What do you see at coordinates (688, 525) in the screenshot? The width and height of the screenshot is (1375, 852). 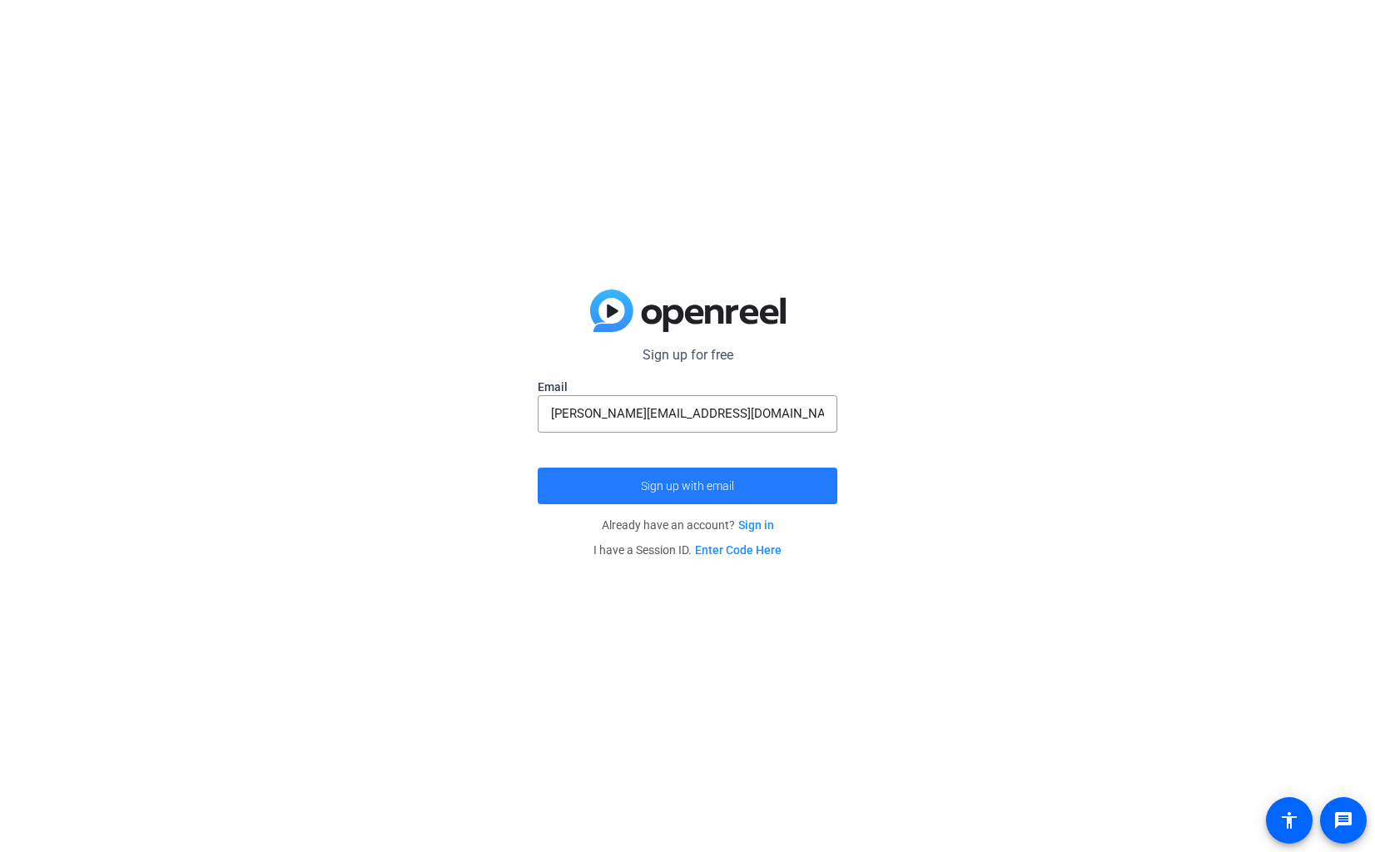 I see `span: Already have an account?` at bounding box center [688, 525].